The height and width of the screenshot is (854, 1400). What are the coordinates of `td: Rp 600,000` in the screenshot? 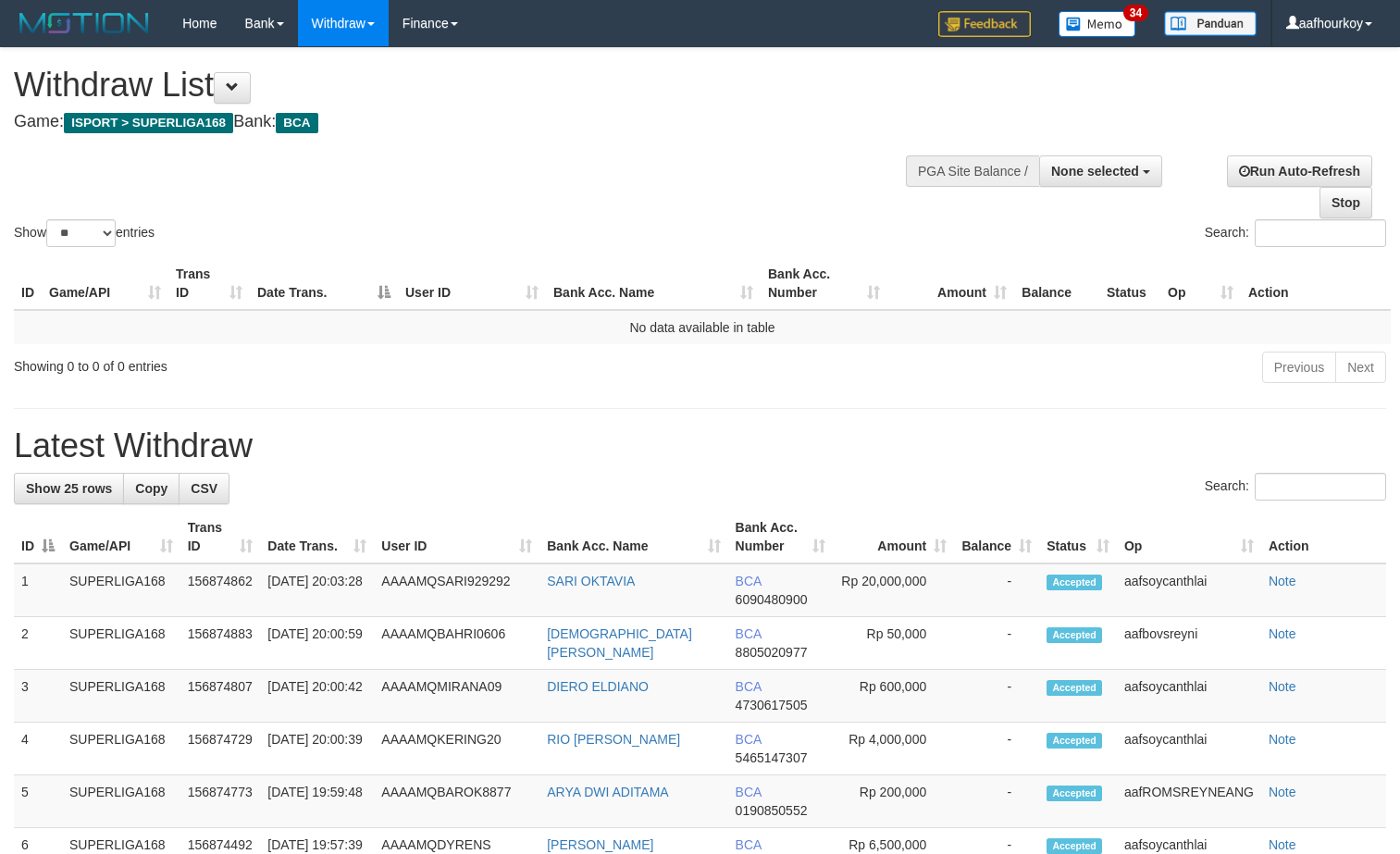 It's located at (893, 695).